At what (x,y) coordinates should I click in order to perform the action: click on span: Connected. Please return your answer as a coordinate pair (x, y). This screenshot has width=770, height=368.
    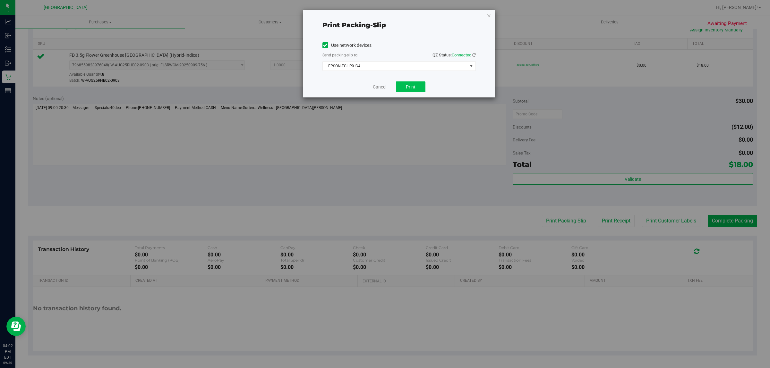
    Looking at the image, I should click on (461, 55).